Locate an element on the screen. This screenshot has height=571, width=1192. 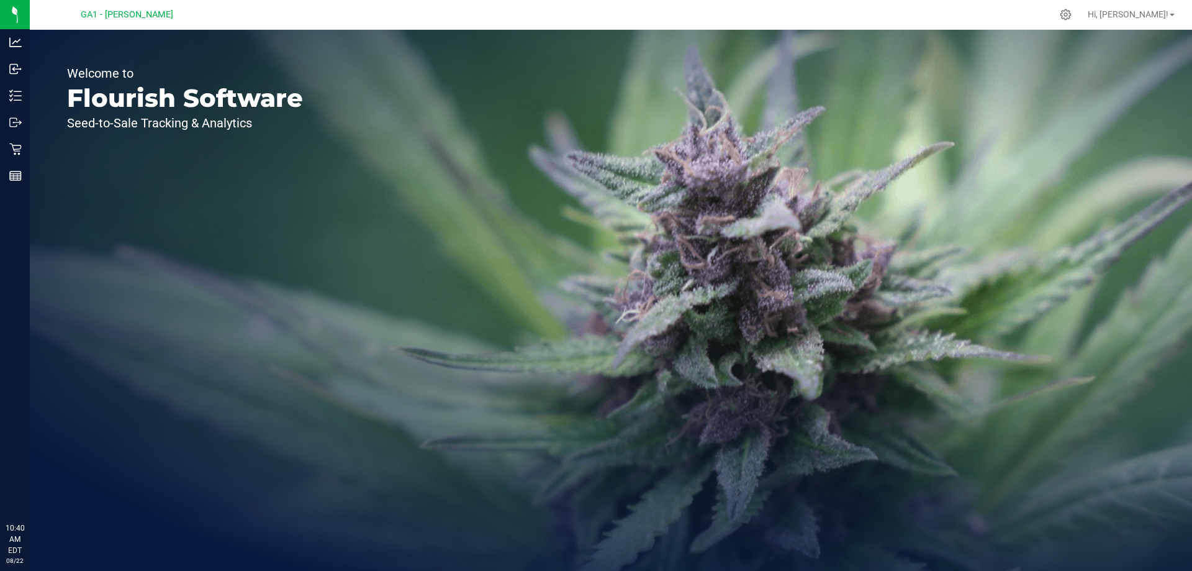
p: Flourish Software is located at coordinates (185, 98).